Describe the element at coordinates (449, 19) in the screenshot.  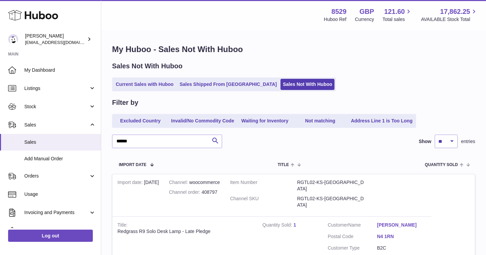
I see `span: AVAILABLE Stock Total` at that location.